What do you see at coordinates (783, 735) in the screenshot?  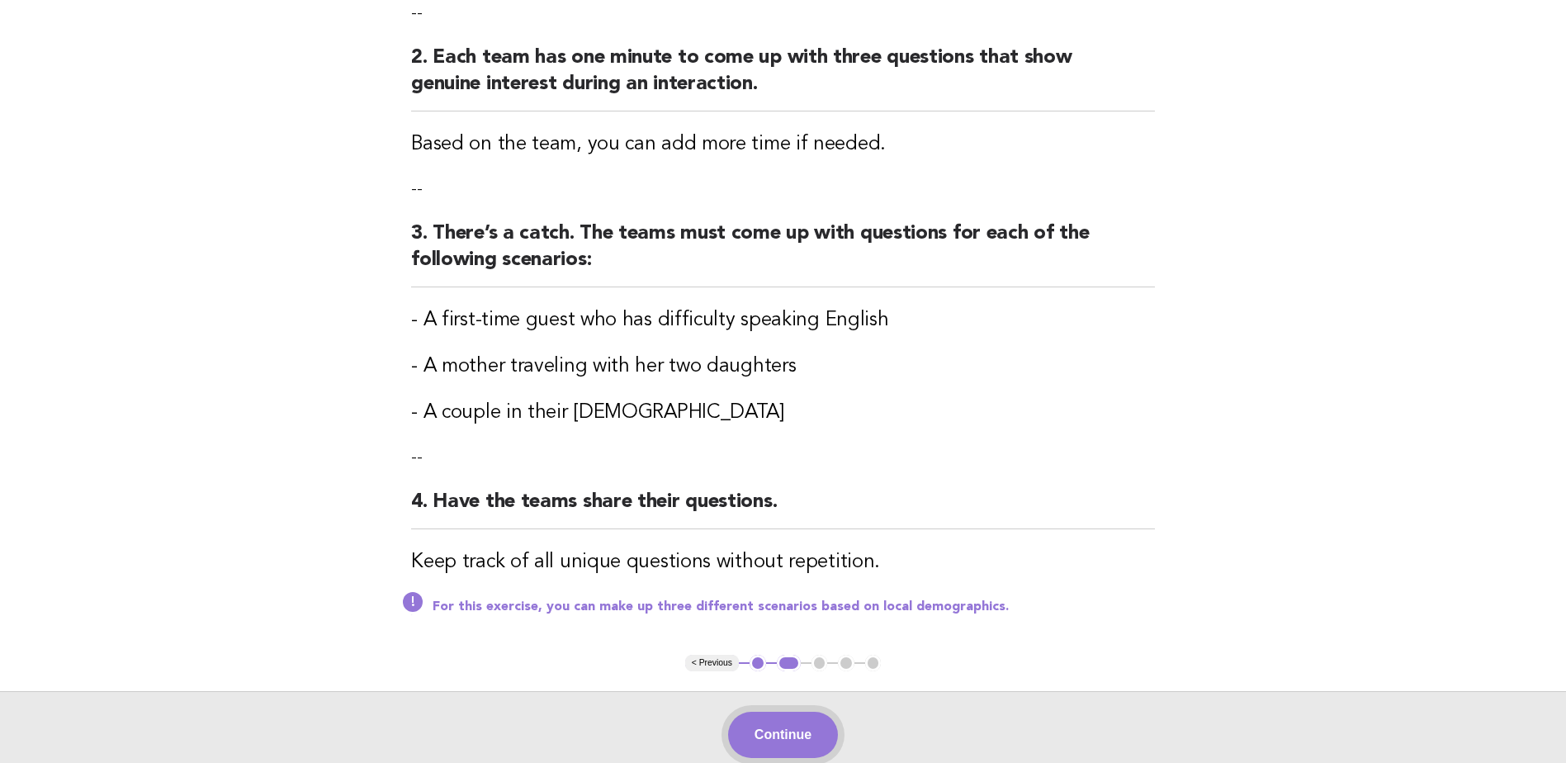 I see `button: Continue` at bounding box center [783, 735].